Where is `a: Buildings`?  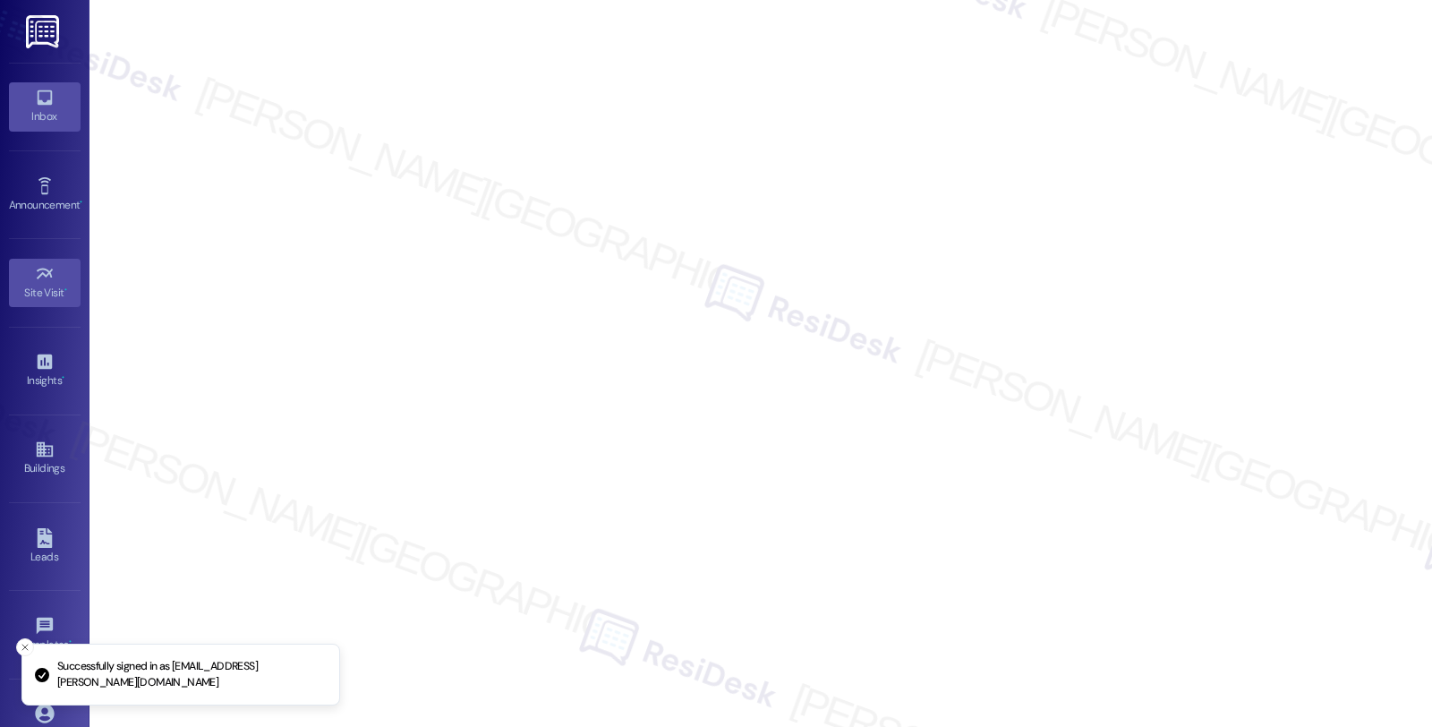 a: Buildings is located at coordinates (45, 458).